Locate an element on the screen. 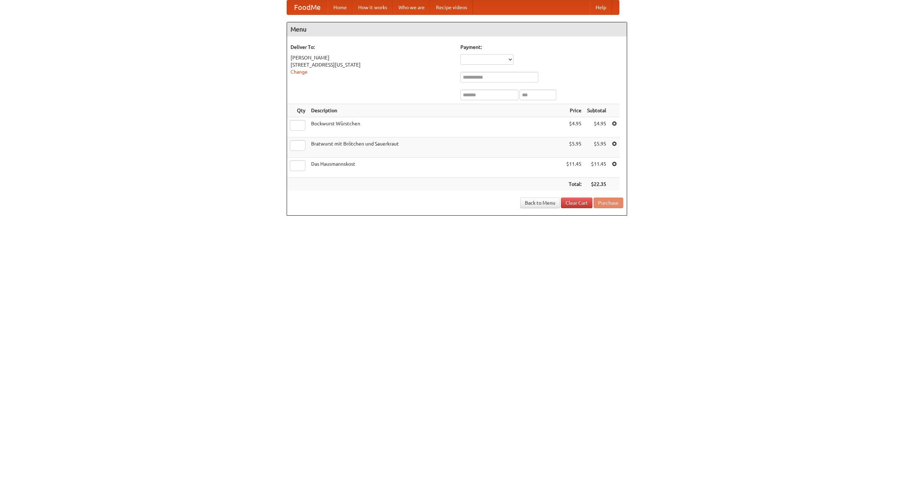 The width and height of the screenshot is (906, 501). th: Total: is located at coordinates (574, 184).